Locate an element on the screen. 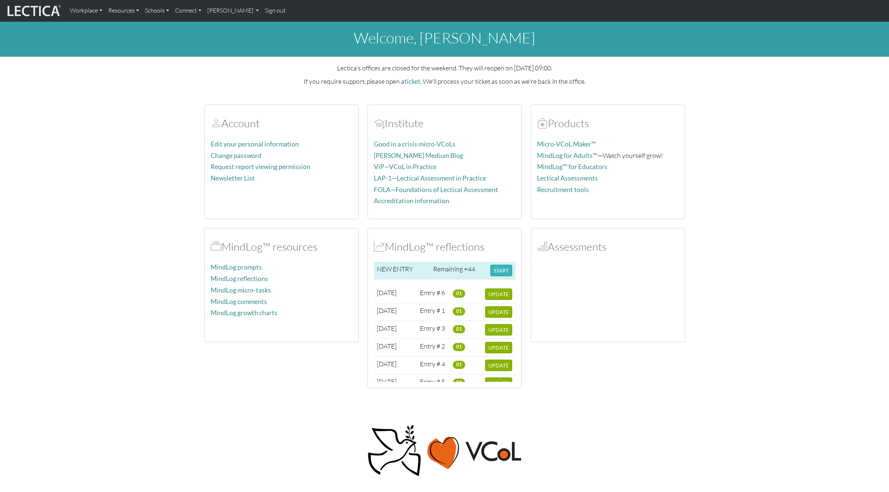  a: MindLog prompts is located at coordinates (236, 267).